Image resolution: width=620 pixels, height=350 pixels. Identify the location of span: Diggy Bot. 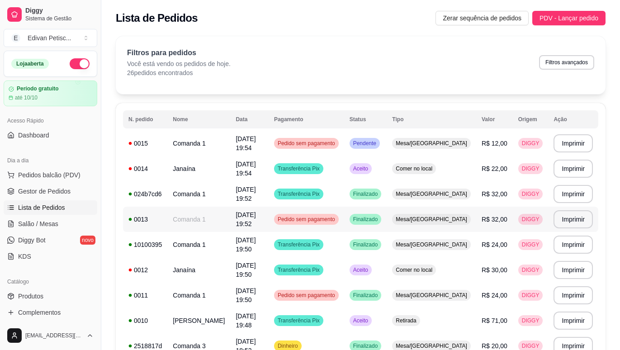
(32, 240).